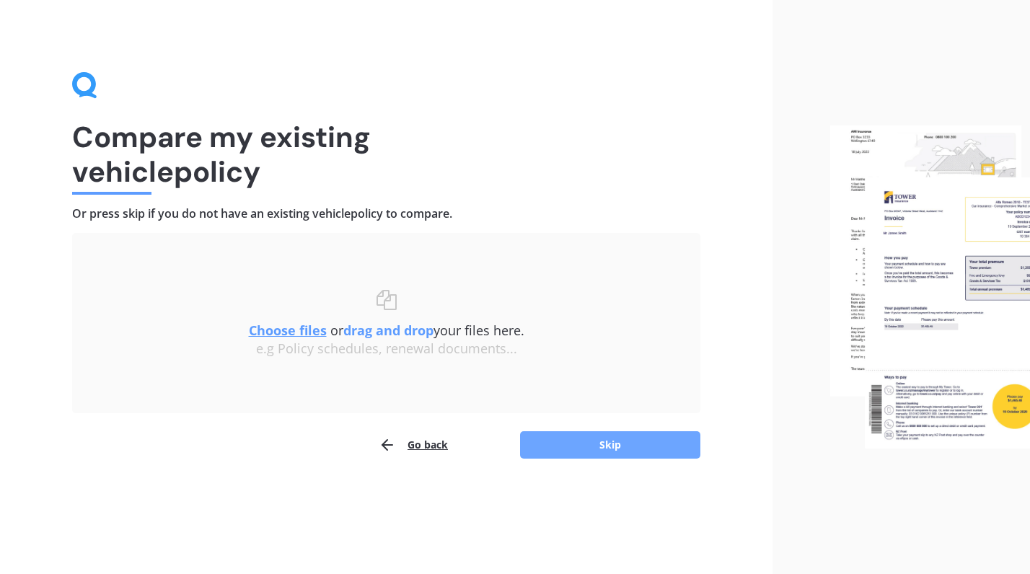 This screenshot has width=1030, height=574. What do you see at coordinates (387, 330) in the screenshot?
I see `span: or your files here.` at bounding box center [387, 330].